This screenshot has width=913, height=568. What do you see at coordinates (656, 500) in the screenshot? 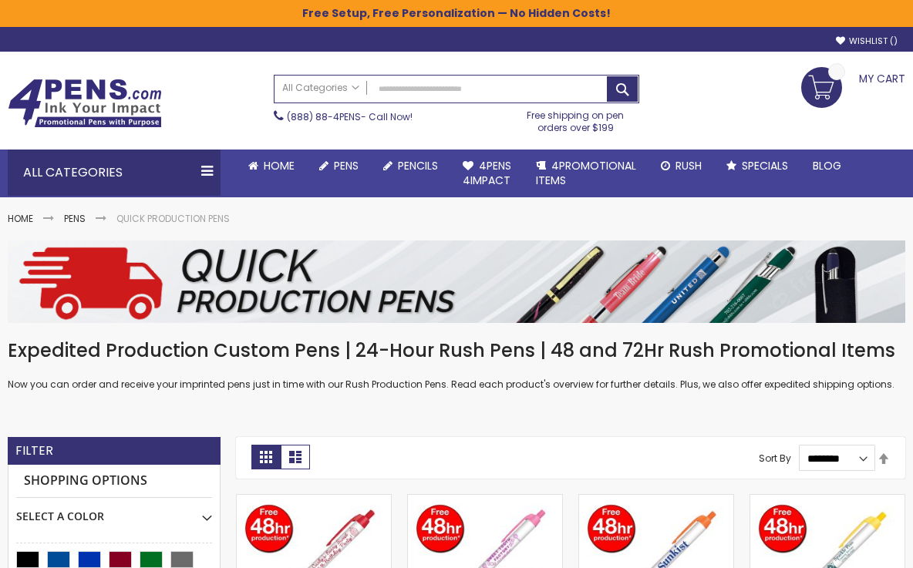
I see `a: PenScents™ Scented Pens - Orange Scent, 48 Hr Production` at bounding box center [656, 500].